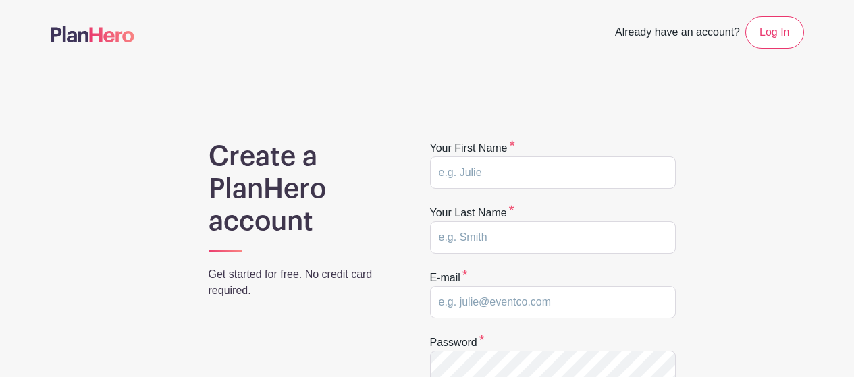  Describe the element at coordinates (302, 189) in the screenshot. I see `h1: Create a PlanHero account` at that location.